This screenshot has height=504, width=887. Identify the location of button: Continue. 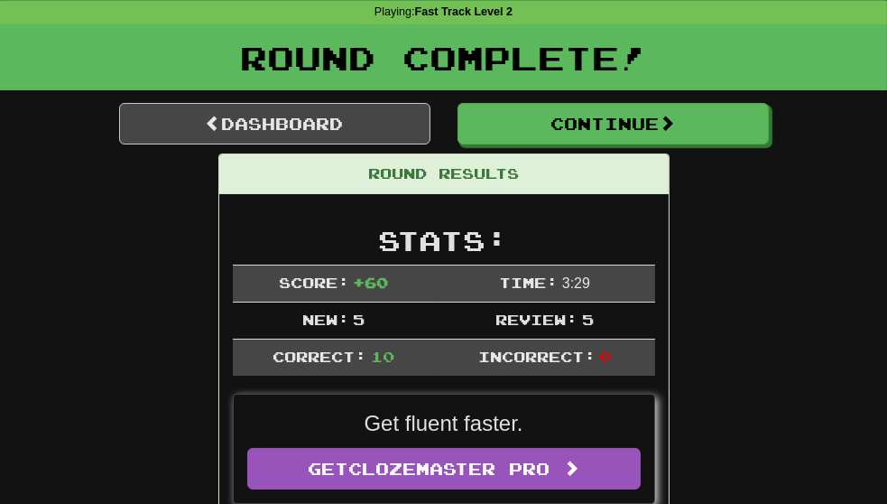
(613, 124).